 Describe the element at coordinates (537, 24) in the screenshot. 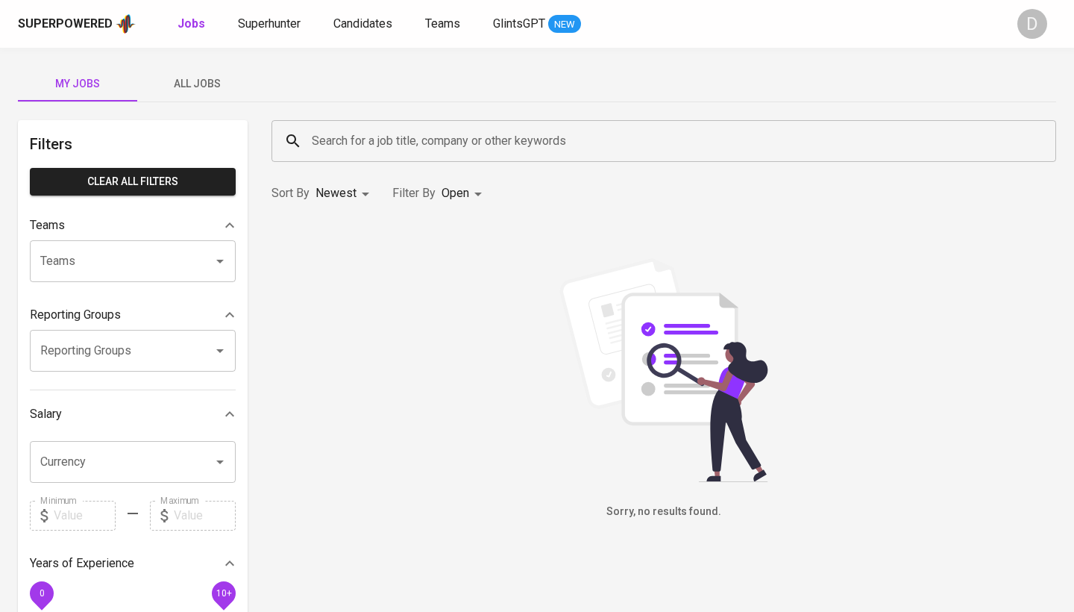

I see `a: GlintsGPT NEW` at that location.